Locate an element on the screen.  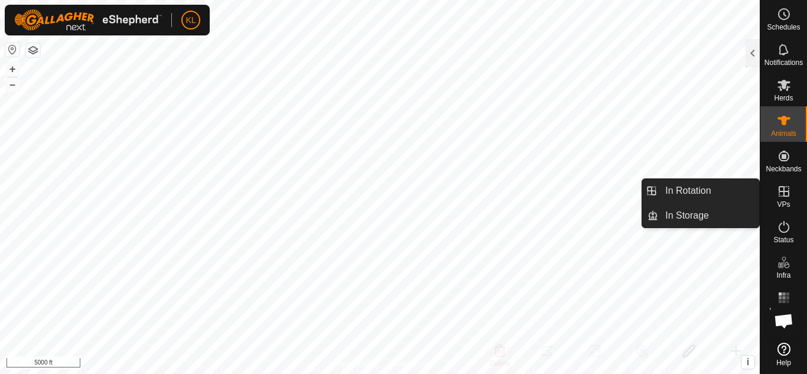
span: KL is located at coordinates (190, 20).